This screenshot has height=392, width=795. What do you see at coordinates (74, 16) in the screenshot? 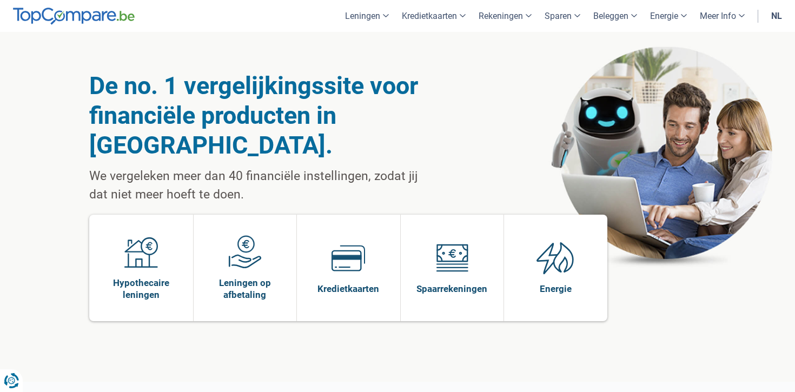
I see `img: TopCompare` at bounding box center [74, 16].